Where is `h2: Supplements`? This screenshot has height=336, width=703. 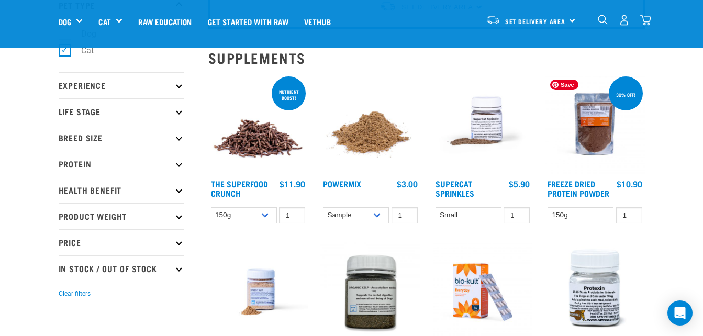
h2: Supplements is located at coordinates (427, 58).